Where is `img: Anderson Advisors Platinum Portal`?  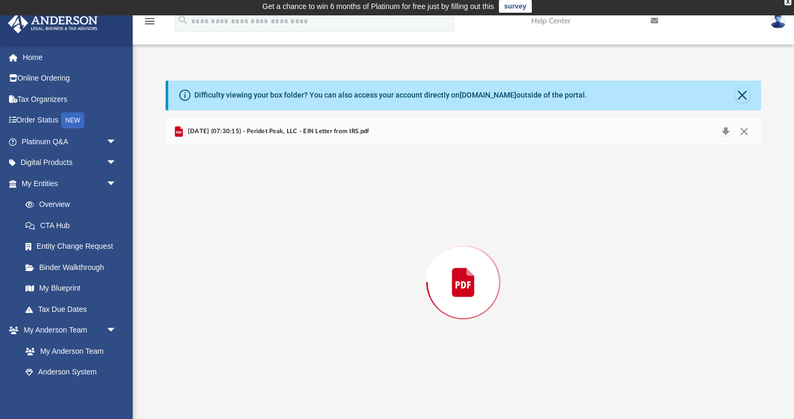 img: Anderson Advisors Platinum Portal is located at coordinates (53, 23).